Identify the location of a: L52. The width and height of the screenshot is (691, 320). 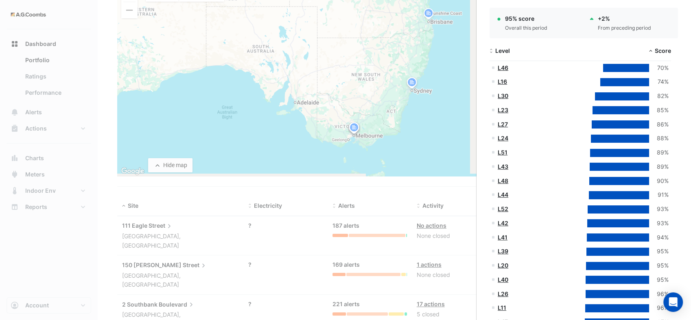
(503, 209).